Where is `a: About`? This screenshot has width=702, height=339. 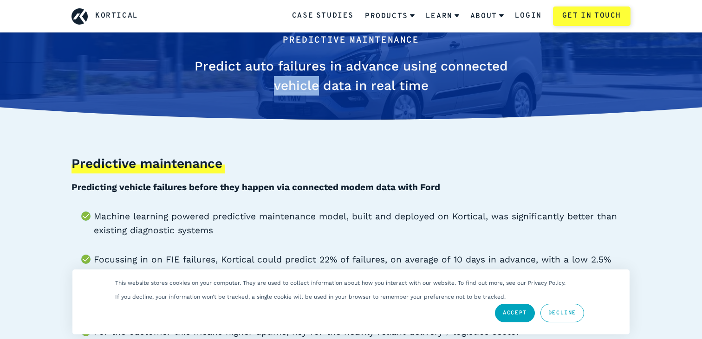 a: About is located at coordinates (487, 16).